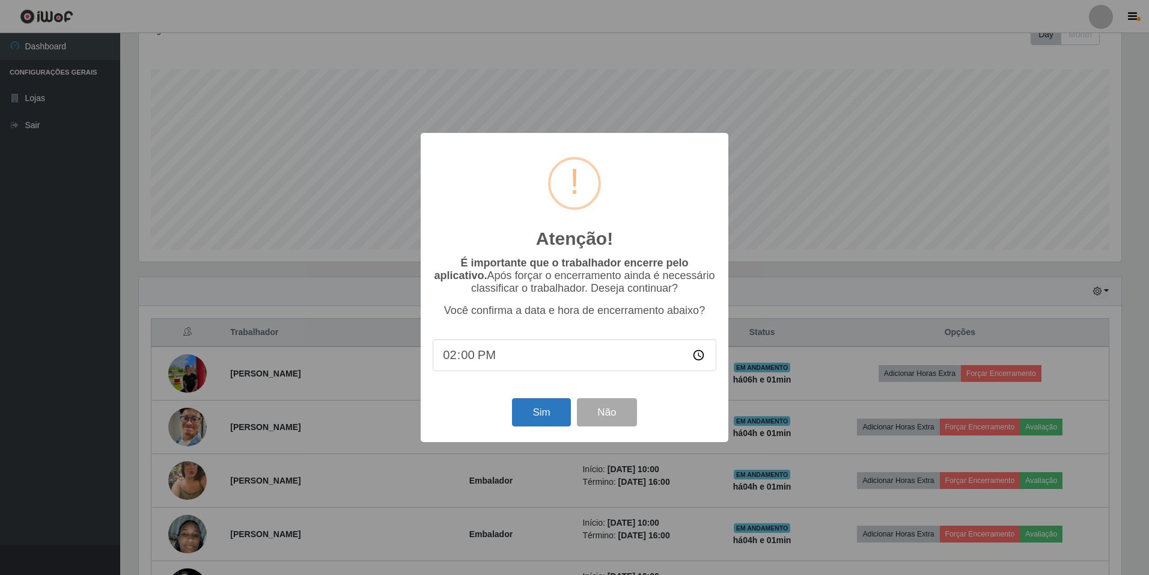 This screenshot has width=1149, height=575. I want to click on button: Não, so click(607, 412).